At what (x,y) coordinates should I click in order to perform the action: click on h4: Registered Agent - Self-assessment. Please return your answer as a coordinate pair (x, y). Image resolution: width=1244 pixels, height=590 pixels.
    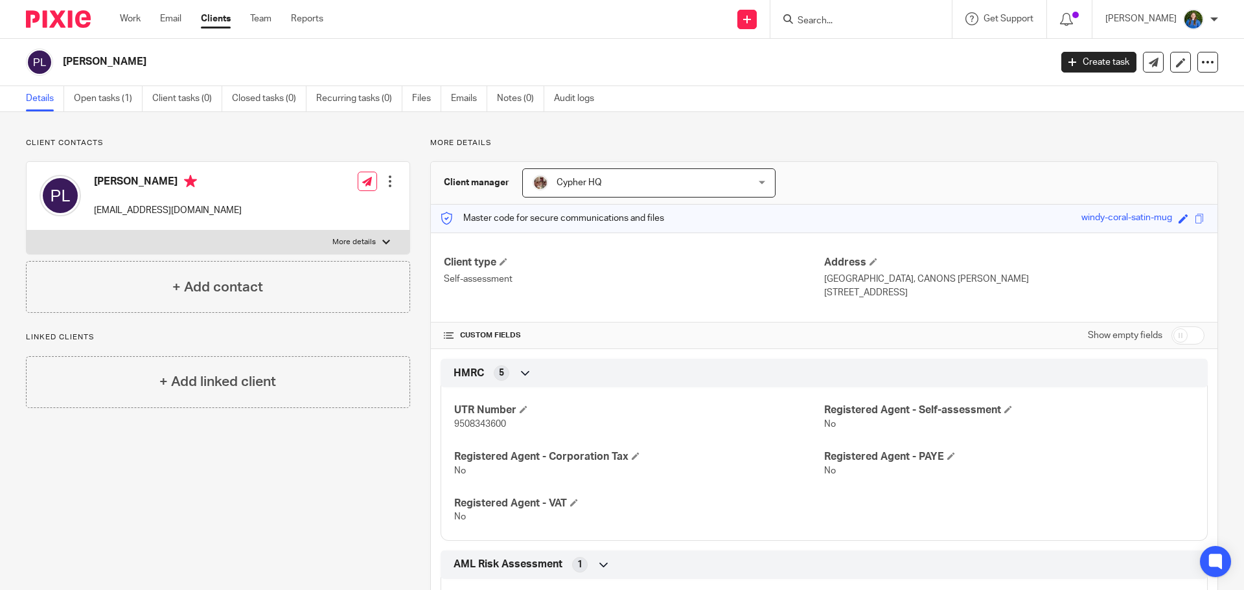
    Looking at the image, I should click on (1009, 410).